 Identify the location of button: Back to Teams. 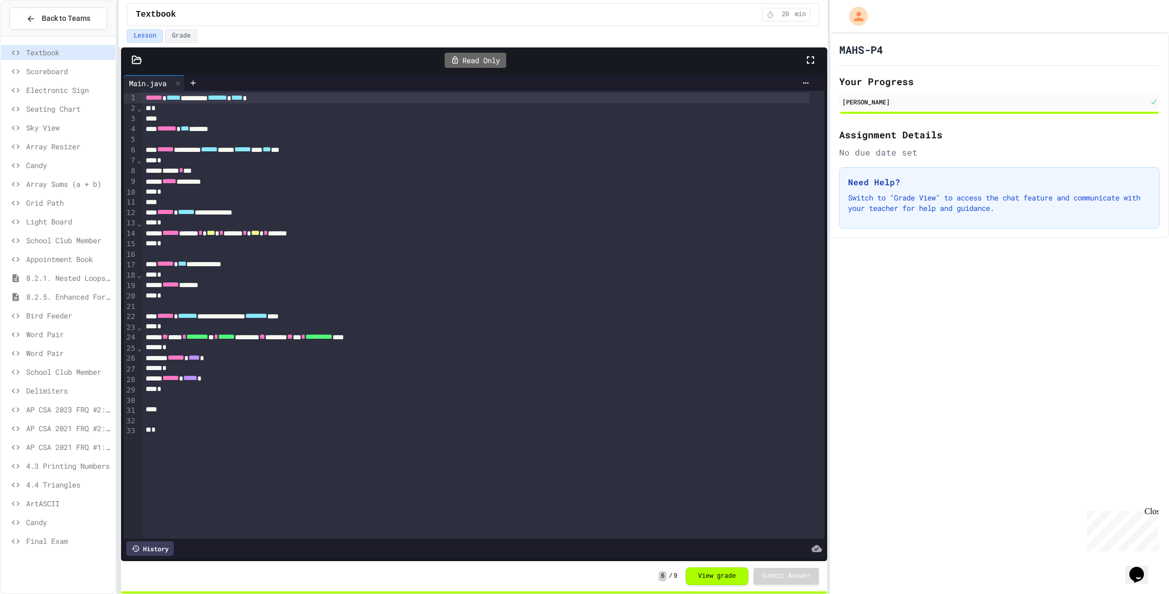
(58, 18).